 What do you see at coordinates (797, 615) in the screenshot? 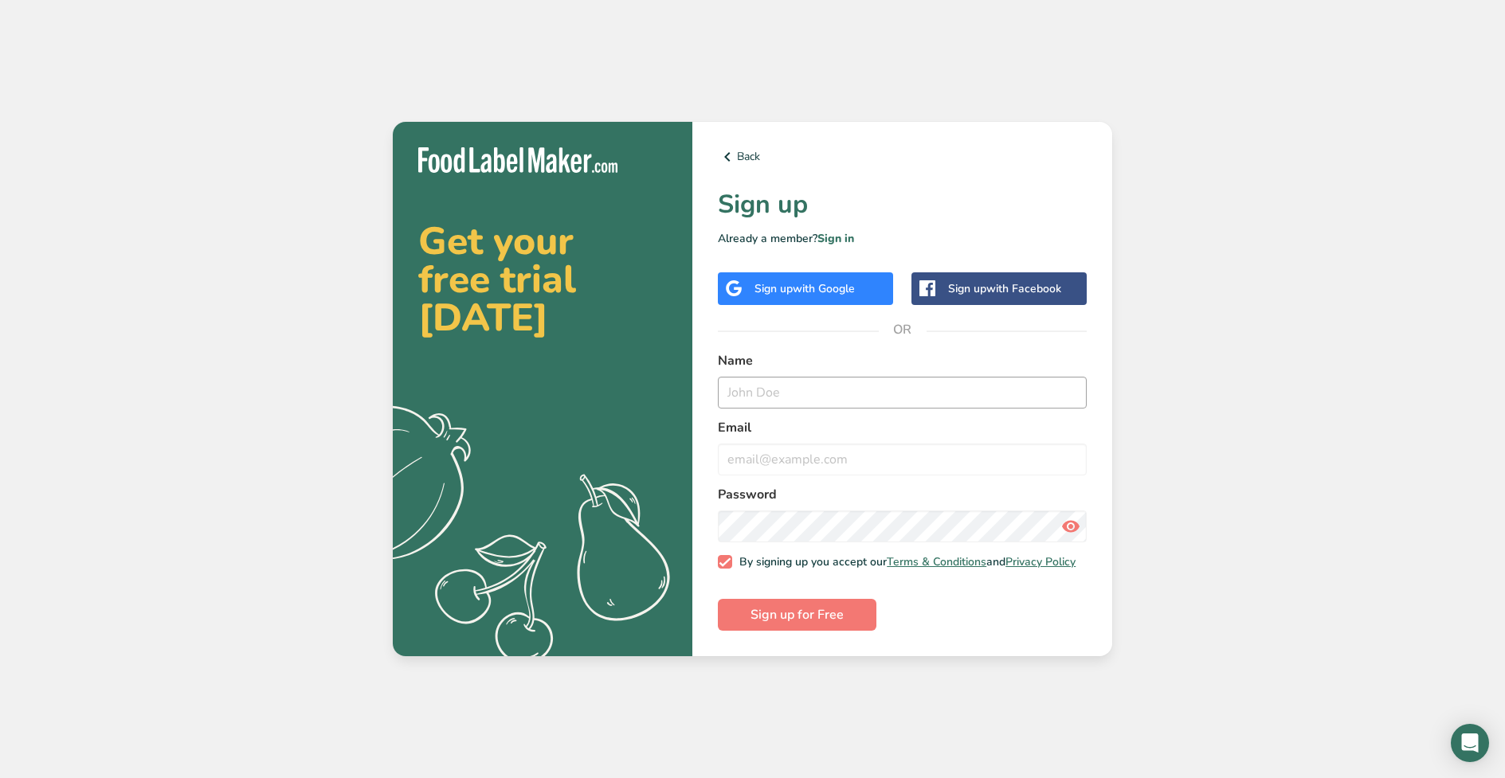
I see `span: Sign up for Free` at bounding box center [797, 615].